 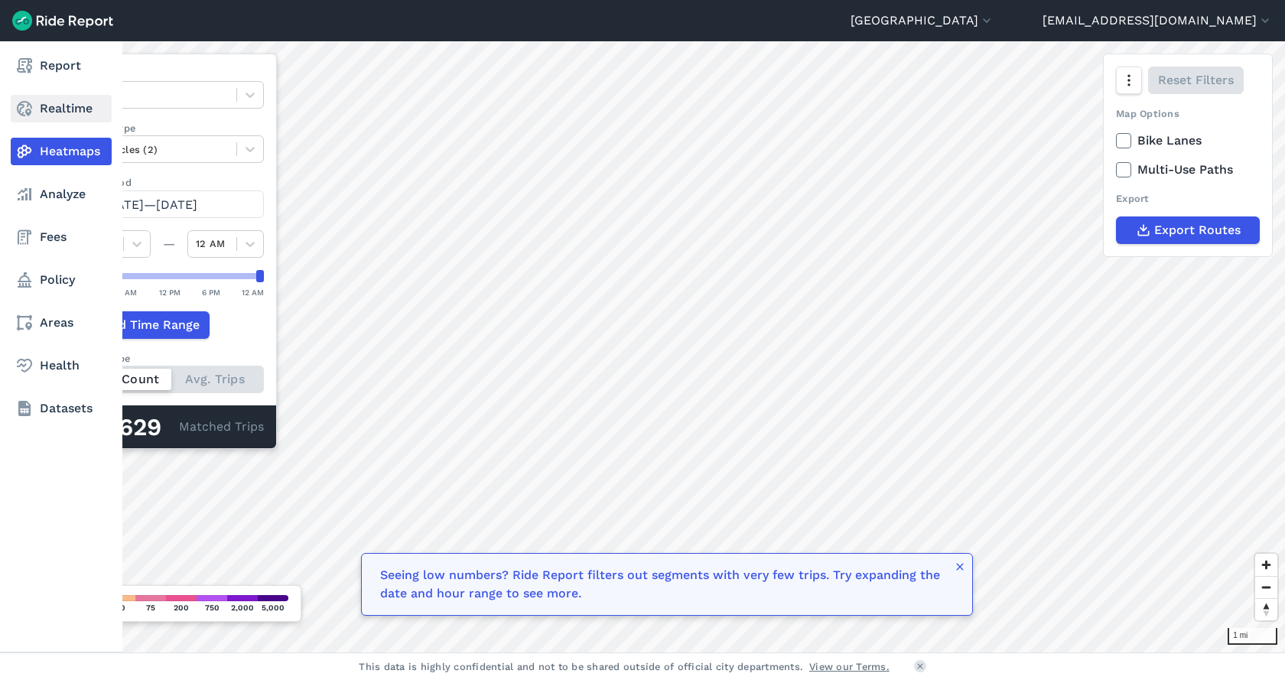 I want to click on a: Heatmaps, so click(x=61, y=151).